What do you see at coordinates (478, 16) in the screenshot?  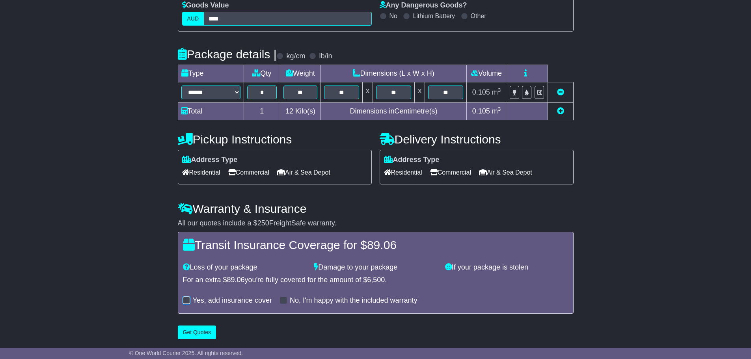 I see `label: Other` at bounding box center [478, 16].